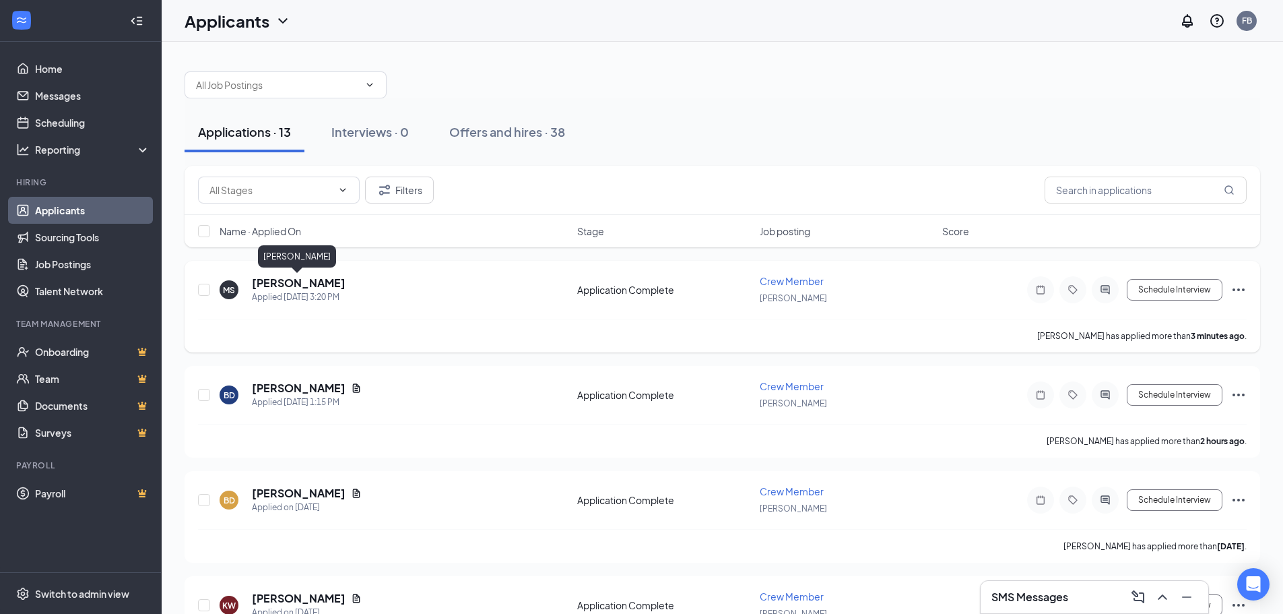  What do you see at coordinates (92, 237) in the screenshot?
I see `a: Sourcing Tools` at bounding box center [92, 237].